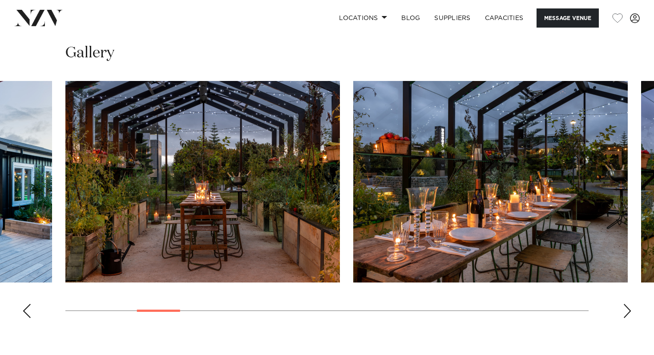 This screenshot has height=355, width=654. I want to click on a: Locations, so click(363, 18).